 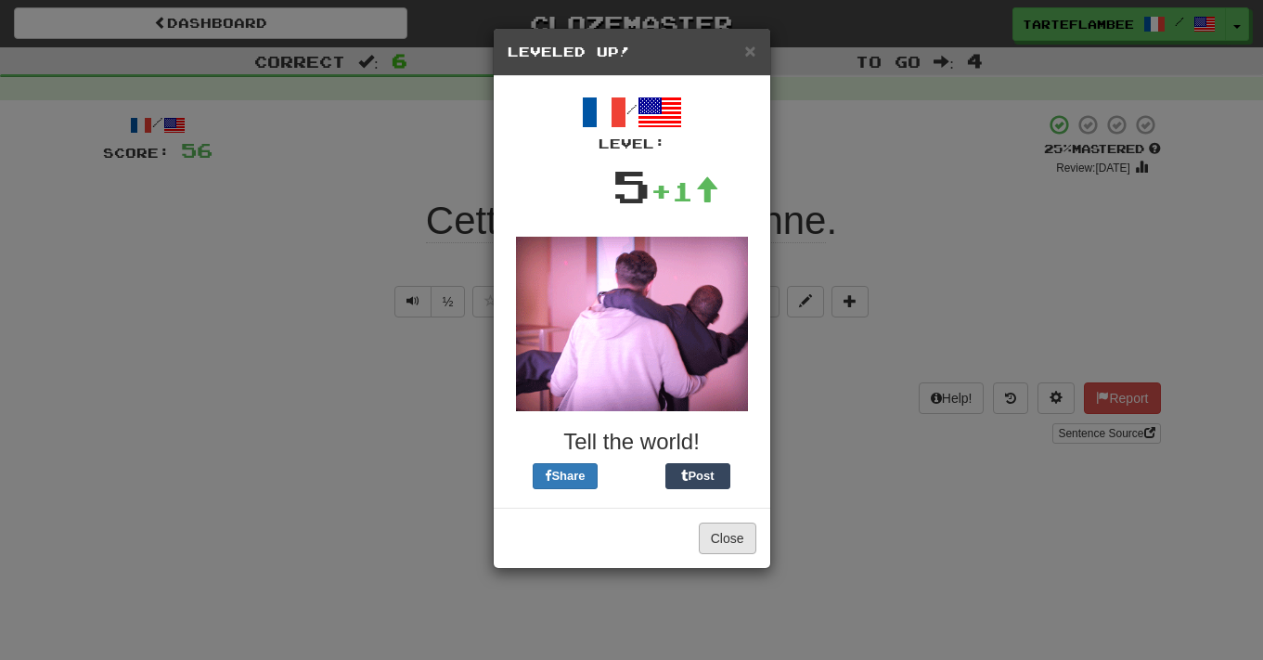 What do you see at coordinates (632, 442) in the screenshot?
I see `h3: Tell the world!` at bounding box center [632, 442].